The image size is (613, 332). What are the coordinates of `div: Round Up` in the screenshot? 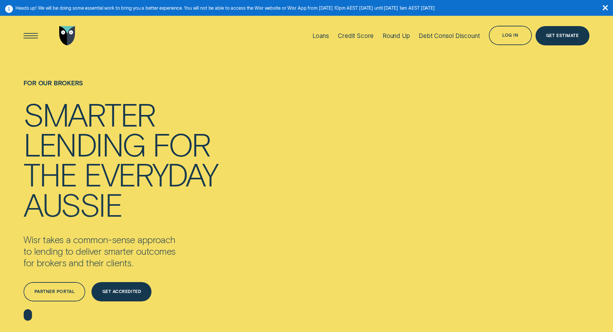 It's located at (396, 36).